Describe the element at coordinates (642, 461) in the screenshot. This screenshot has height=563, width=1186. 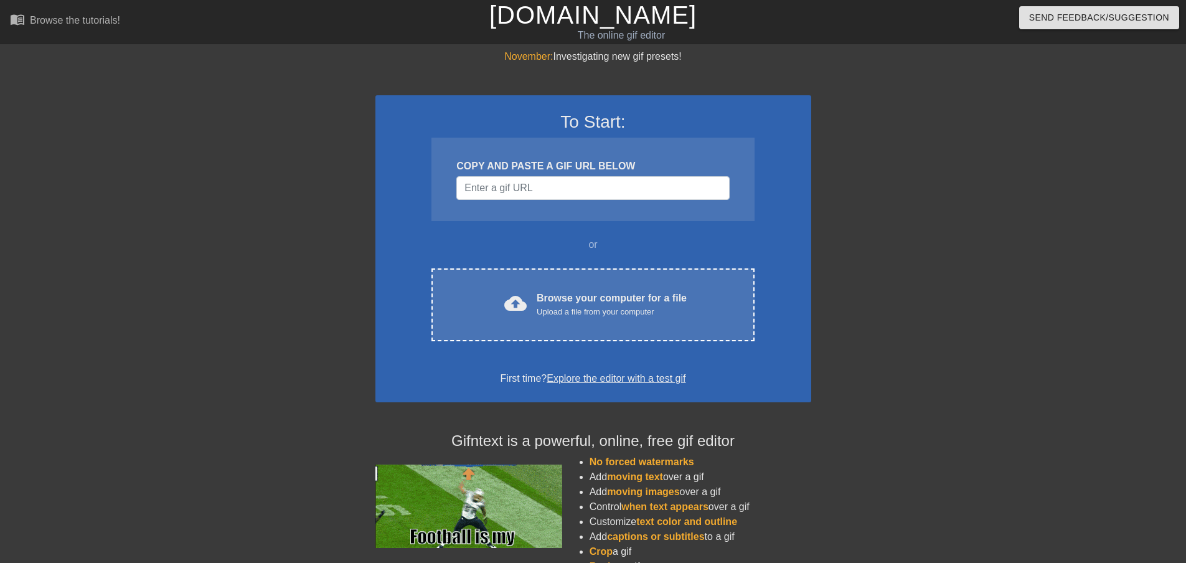
I see `span: No forced watermarks` at that location.